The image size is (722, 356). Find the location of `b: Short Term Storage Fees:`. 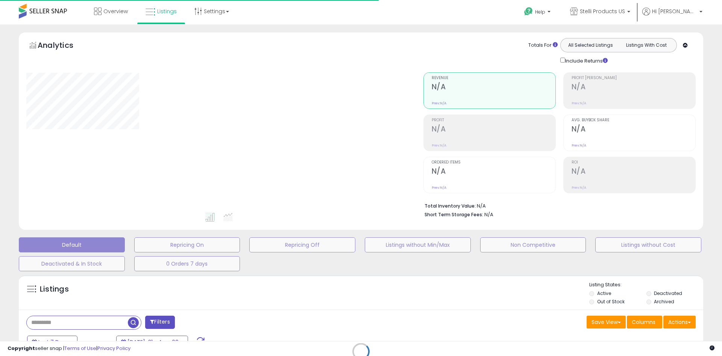

b: Short Term Storage Fees: is located at coordinates (454, 214).